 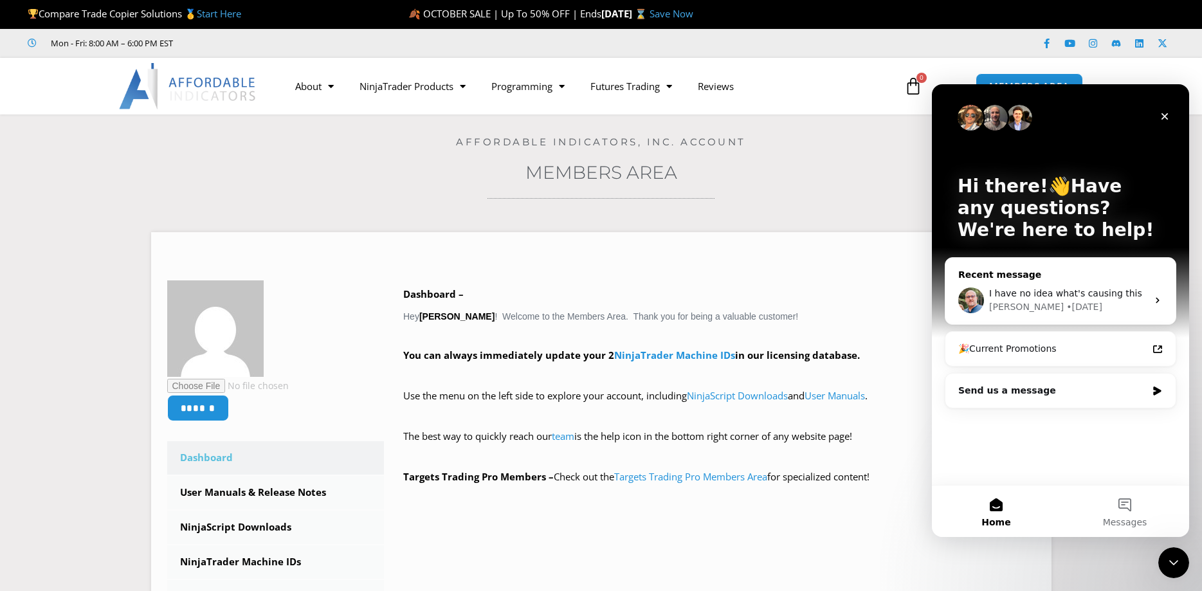 I want to click on a: User Manuals, so click(x=835, y=395).